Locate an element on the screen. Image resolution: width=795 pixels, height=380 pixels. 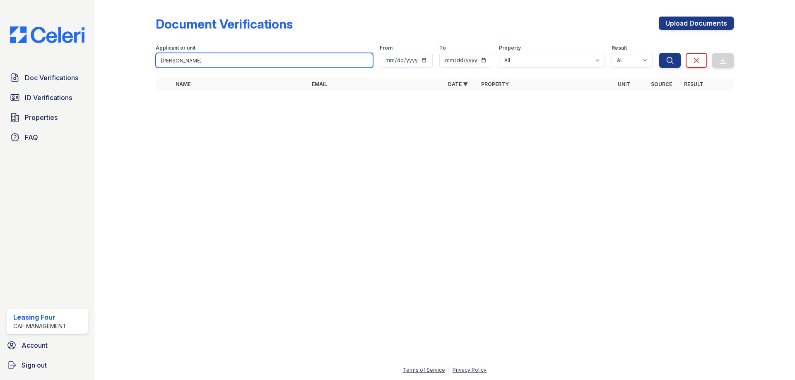
a: FAQ is located at coordinates (47, 137).